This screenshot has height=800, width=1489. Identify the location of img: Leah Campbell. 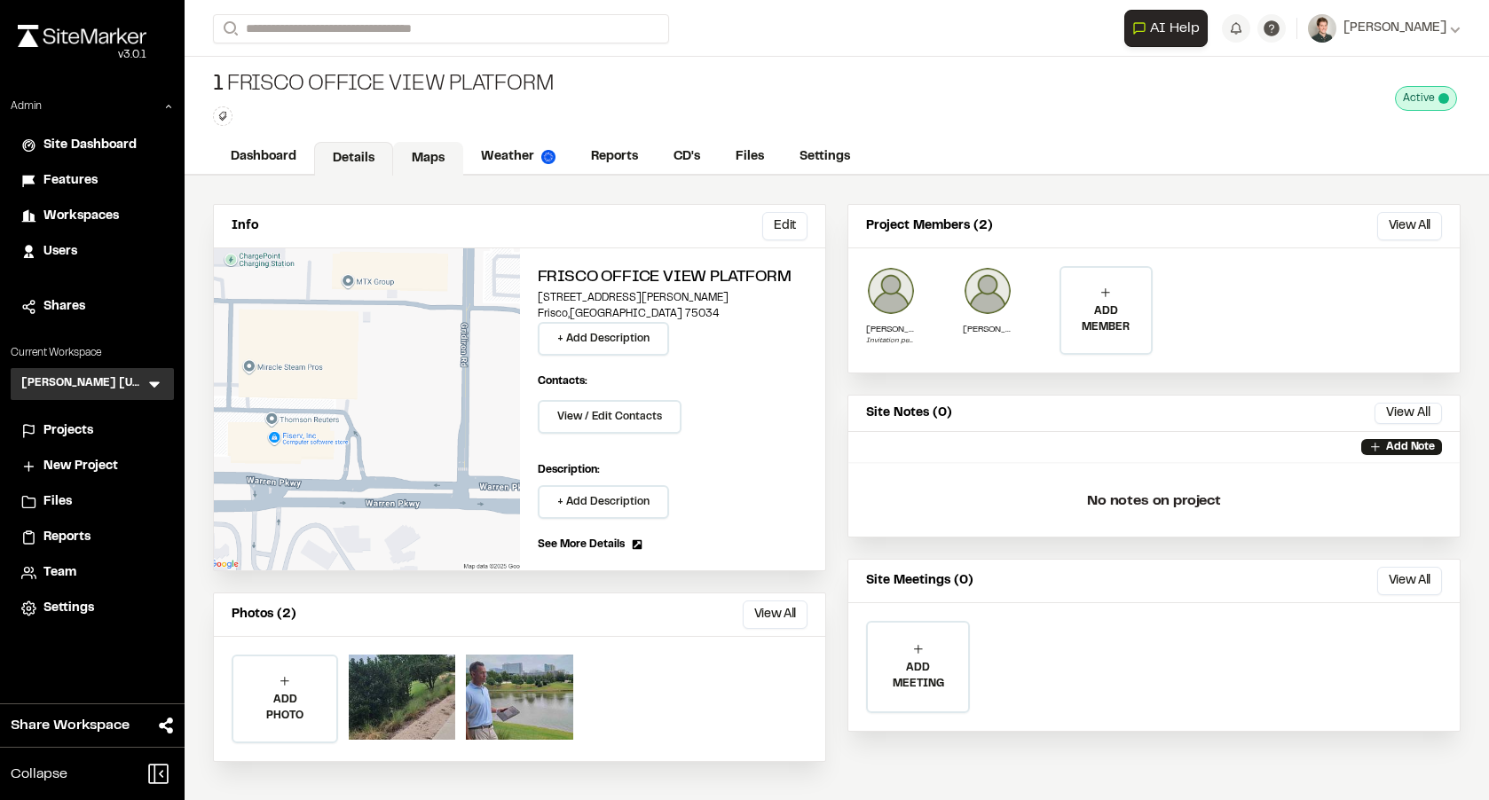
(988, 291).